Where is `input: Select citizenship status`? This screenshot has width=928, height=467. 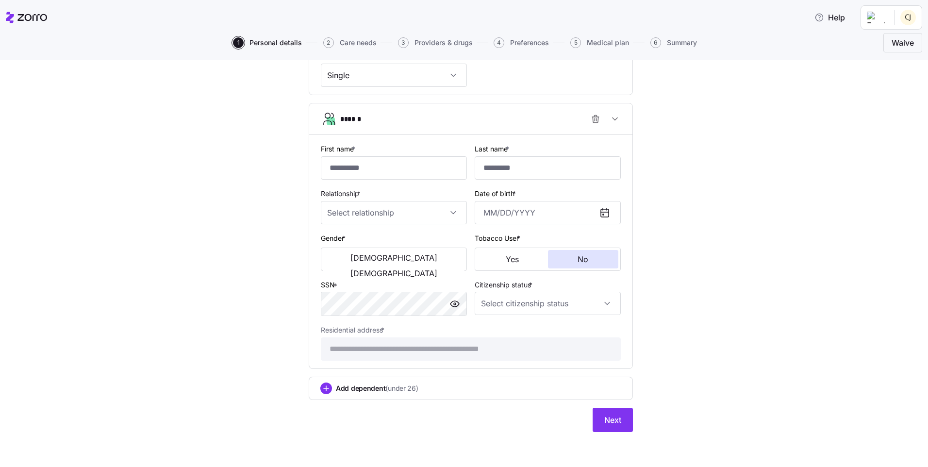 input: Select citizenship status is located at coordinates (548, 303).